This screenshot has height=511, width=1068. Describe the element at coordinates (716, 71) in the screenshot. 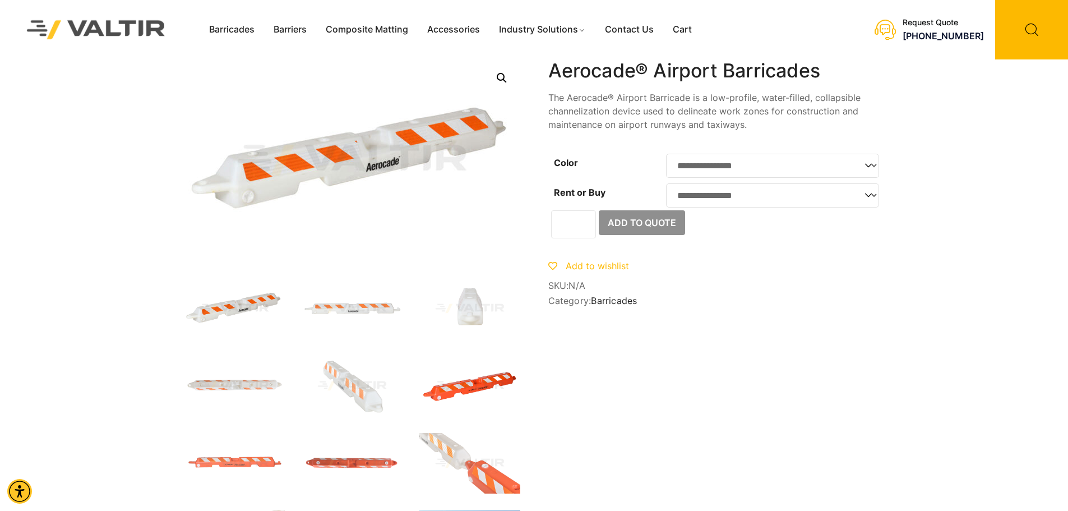

I see `h1: Aerocade® Airport Barricades` at that location.